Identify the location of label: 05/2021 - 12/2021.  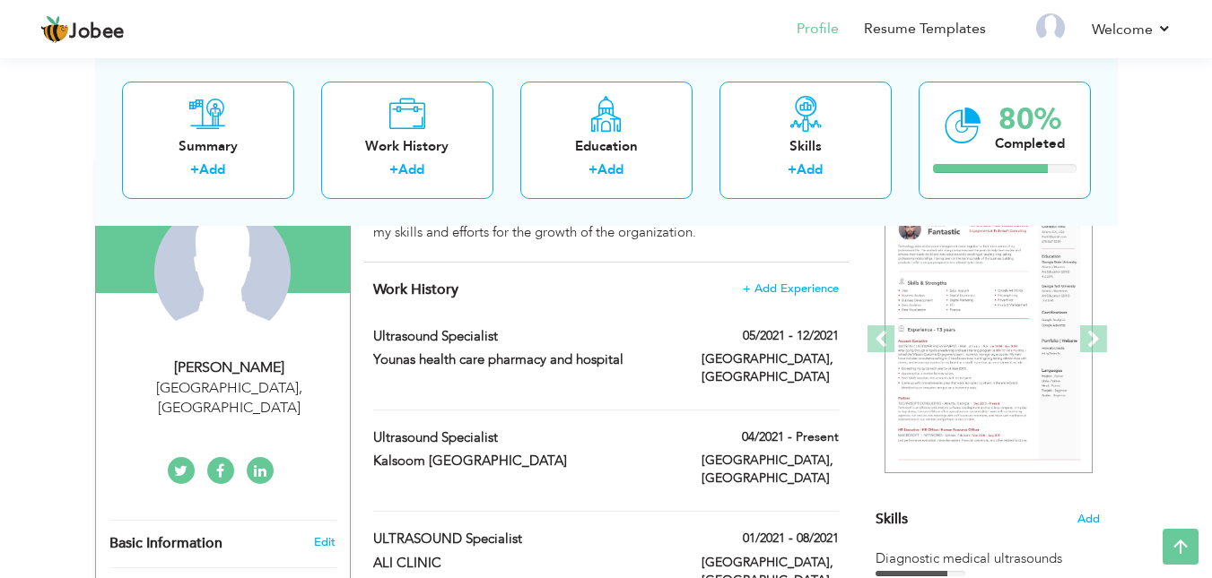
(790, 336).